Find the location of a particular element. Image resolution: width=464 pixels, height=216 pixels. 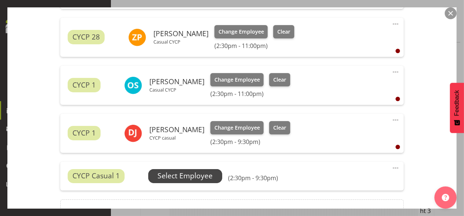

p: CYCP casual is located at coordinates (177, 138).